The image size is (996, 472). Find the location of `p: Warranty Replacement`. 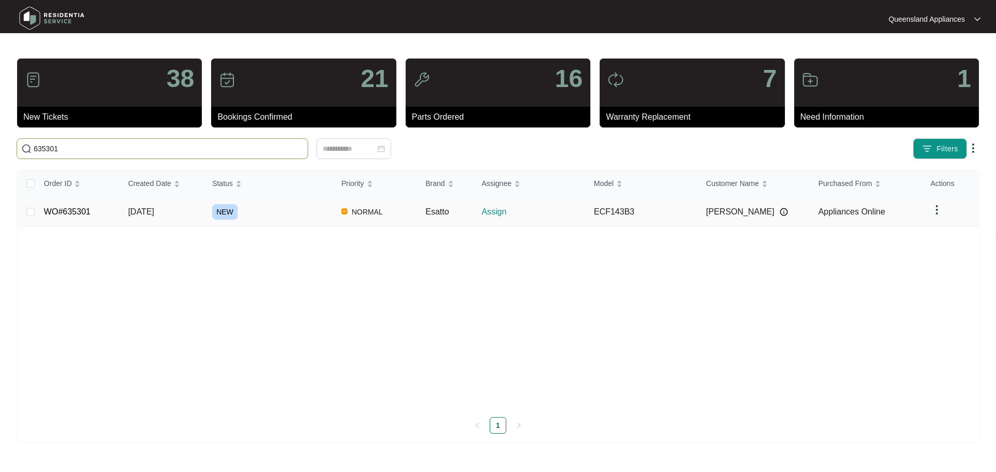

p: Warranty Replacement is located at coordinates (695, 117).